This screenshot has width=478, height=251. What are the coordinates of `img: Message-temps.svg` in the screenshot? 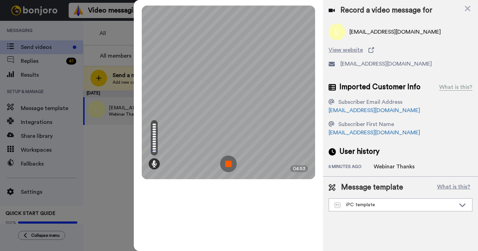 It's located at (338, 205).